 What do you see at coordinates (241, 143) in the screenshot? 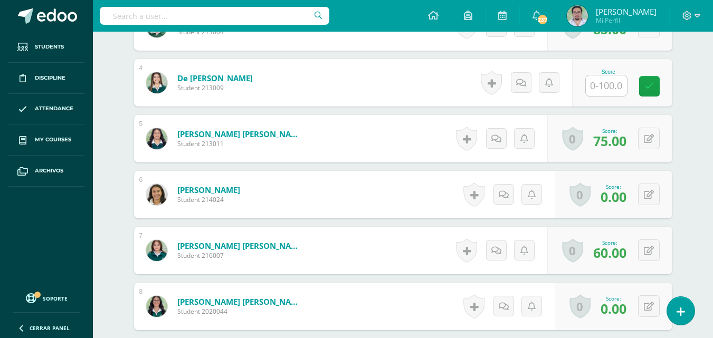
I see `span: Student 213011` at bounding box center [241, 143].